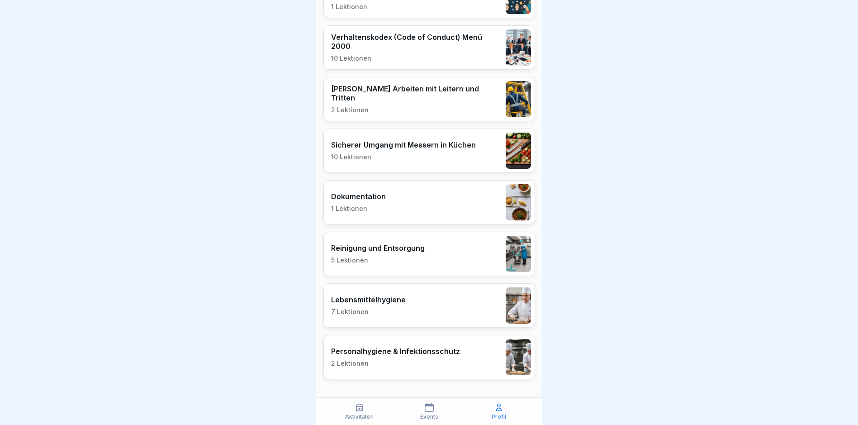 This screenshot has height=425, width=858. Describe the element at coordinates (416, 42) in the screenshot. I see `p: Verhaltenskodex (Code of Conduct) Menü 2000` at that location.